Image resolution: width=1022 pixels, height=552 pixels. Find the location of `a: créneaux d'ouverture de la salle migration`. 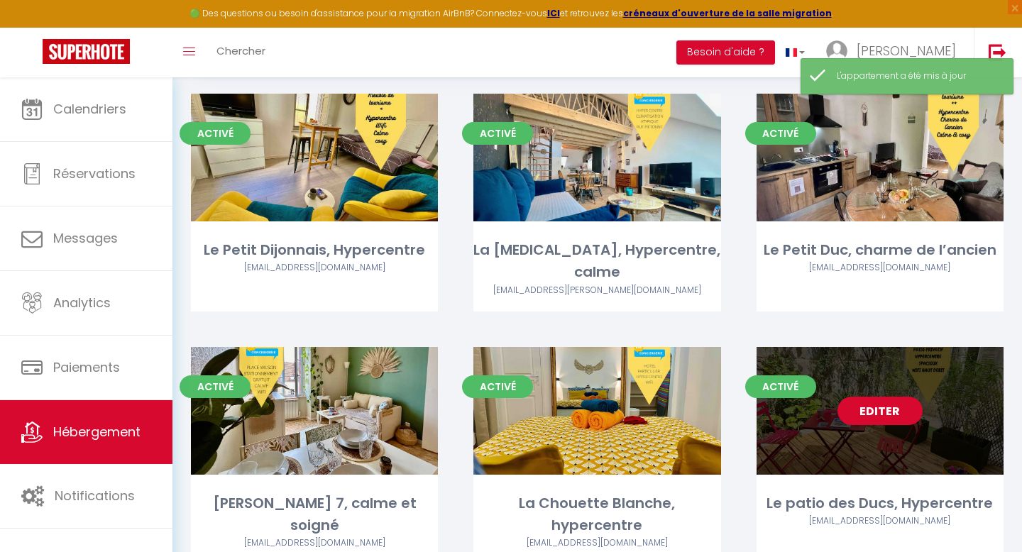

a: créneaux d'ouverture de la salle migration is located at coordinates (727, 13).